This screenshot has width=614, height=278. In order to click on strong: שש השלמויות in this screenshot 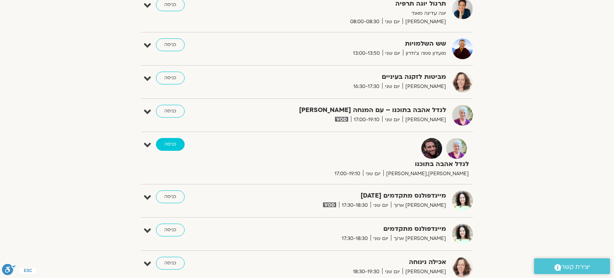, I will do `click(348, 44)`.